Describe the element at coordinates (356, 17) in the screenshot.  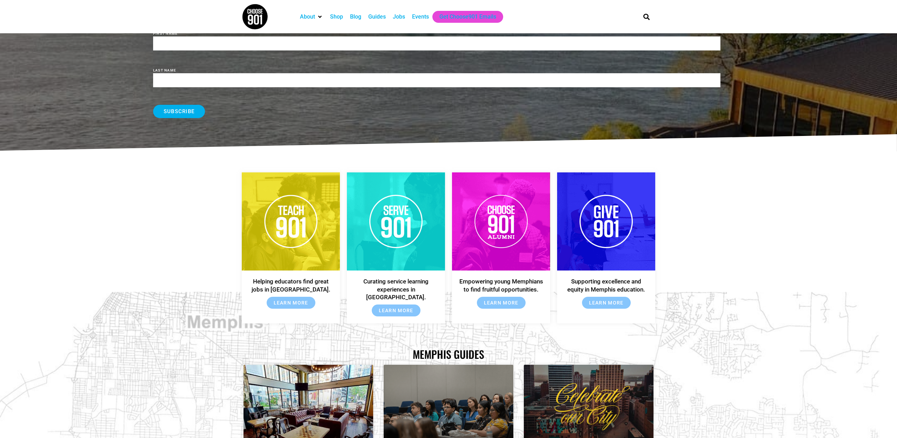
I see `div: Blog` at that location.